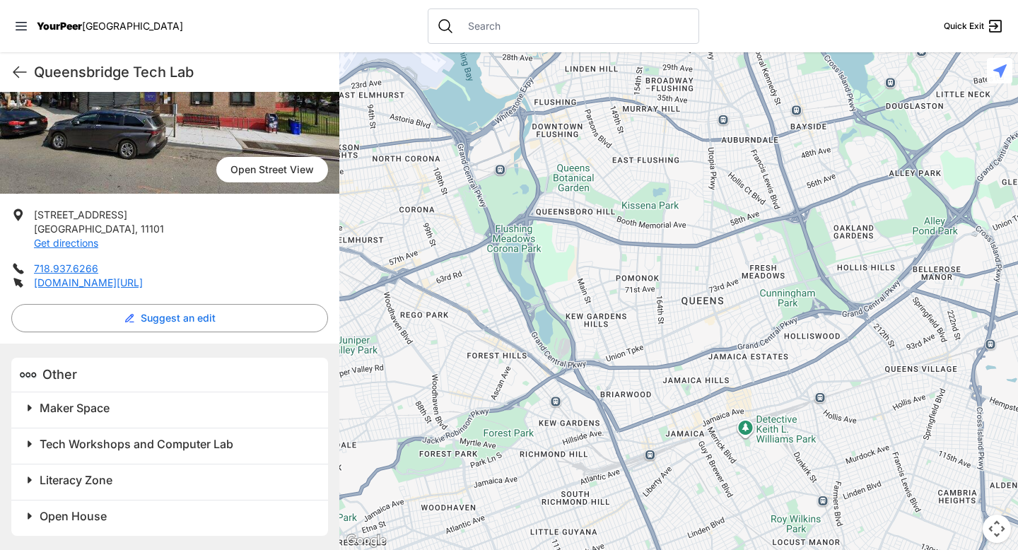 The image size is (1018, 550). What do you see at coordinates (272, 170) in the screenshot?
I see `a: Open Street View` at bounding box center [272, 170].